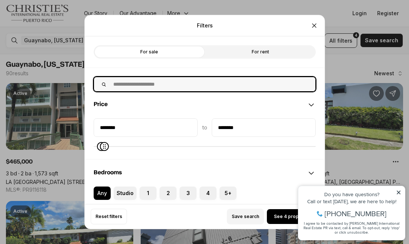 This screenshot has width=409, height=244. I want to click on label: 3, so click(188, 193).